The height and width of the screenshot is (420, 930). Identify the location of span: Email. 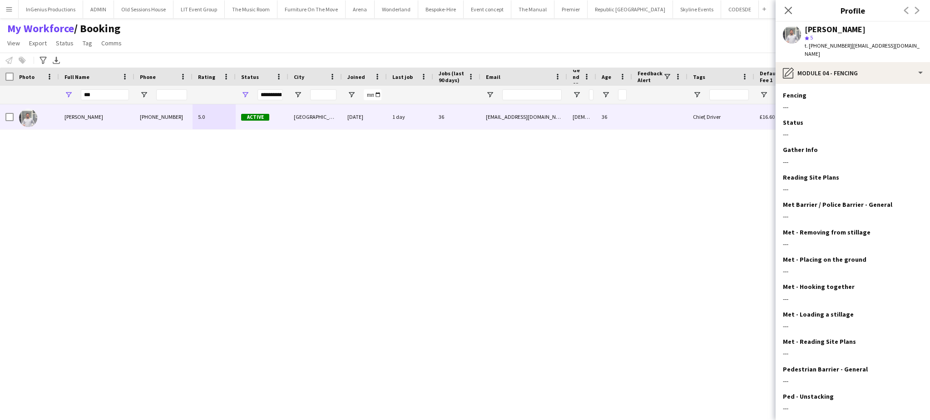
(493, 77).